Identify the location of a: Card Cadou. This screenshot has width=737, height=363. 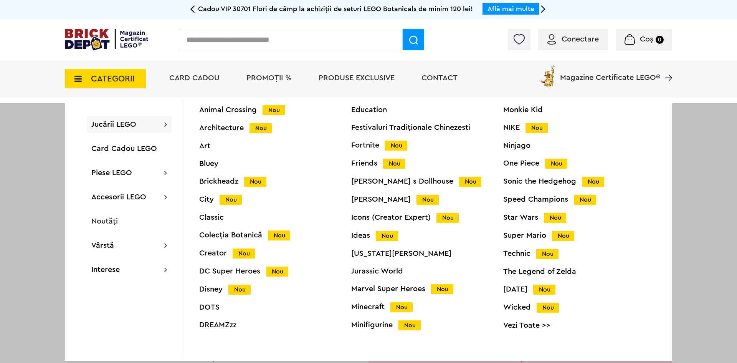
(194, 78).